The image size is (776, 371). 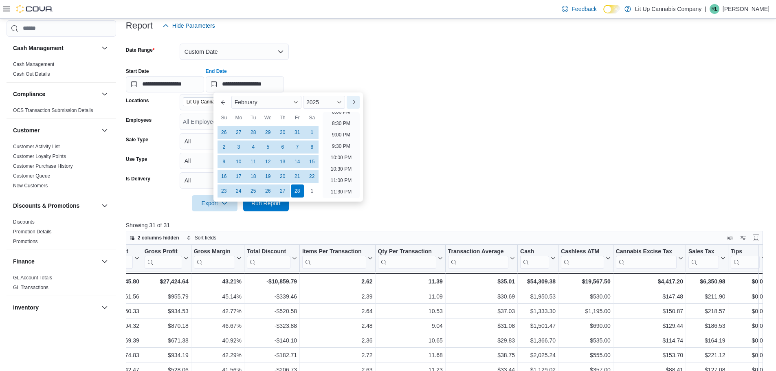 I want to click on ul: Time, so click(x=341, y=155).